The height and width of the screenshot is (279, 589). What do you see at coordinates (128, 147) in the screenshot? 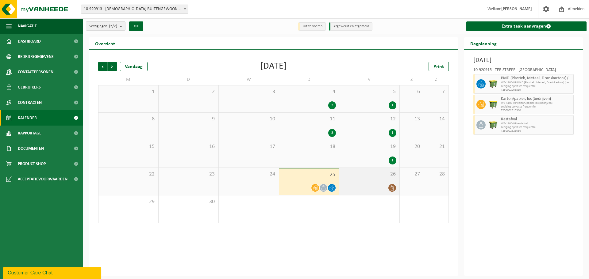
I see `span: 15` at bounding box center [128, 147].